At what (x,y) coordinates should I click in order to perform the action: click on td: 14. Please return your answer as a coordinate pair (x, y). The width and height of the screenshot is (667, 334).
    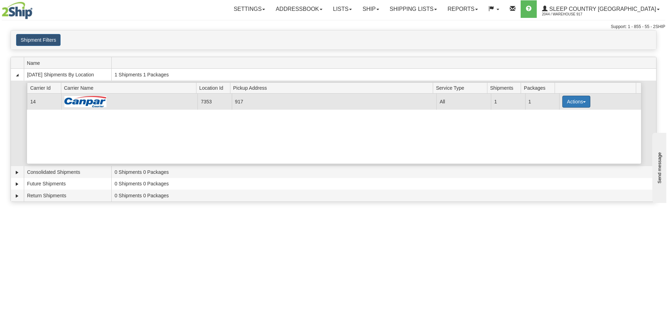
    Looking at the image, I should click on (44, 101).